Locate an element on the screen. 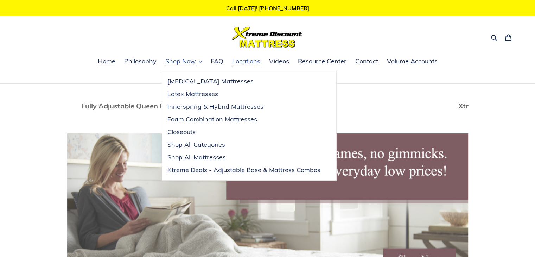 This screenshot has width=535, height=257. span: Shop All Categories is located at coordinates (196, 145).